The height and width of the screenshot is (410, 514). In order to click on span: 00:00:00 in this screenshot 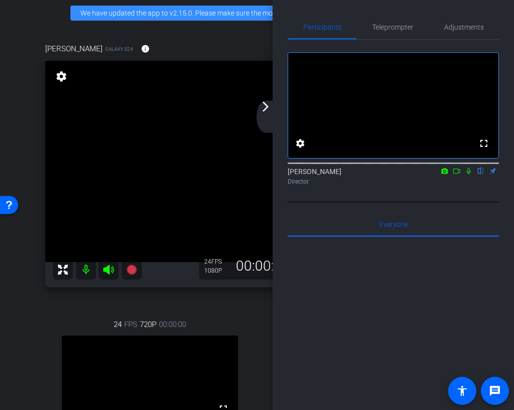, I will do `click(172, 324)`.